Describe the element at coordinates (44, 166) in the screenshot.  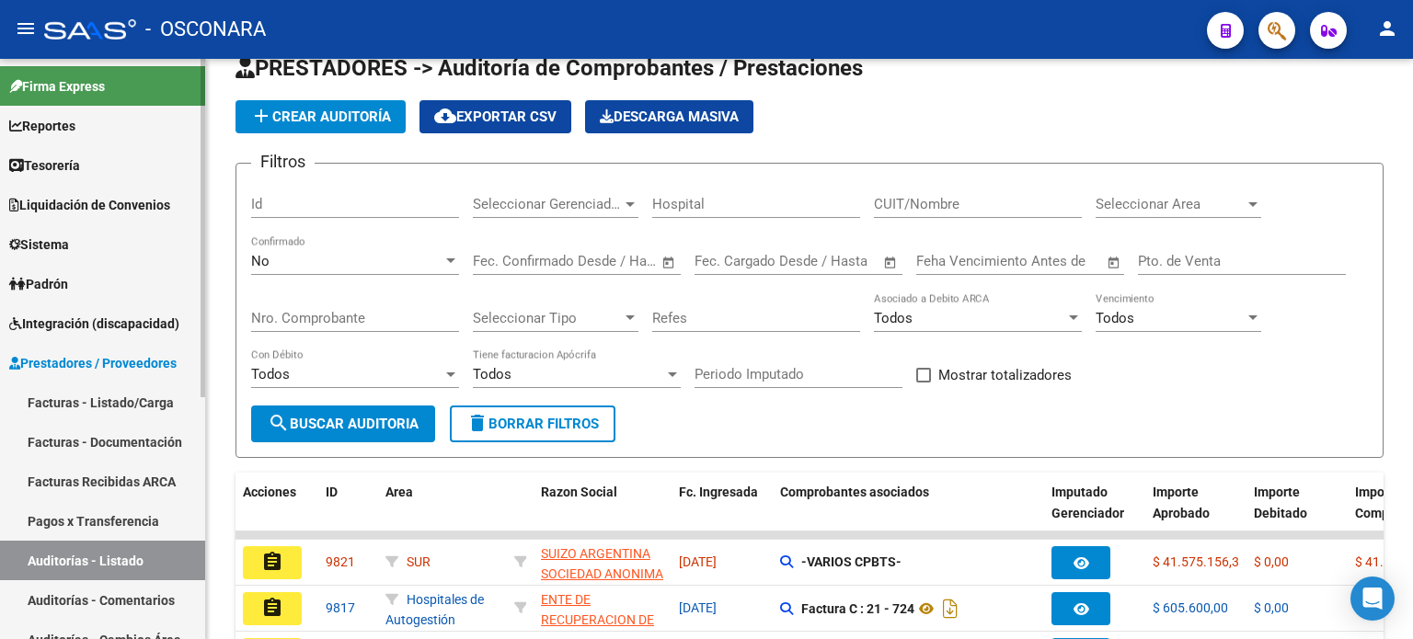
I see `span: Tesorería` at that location.